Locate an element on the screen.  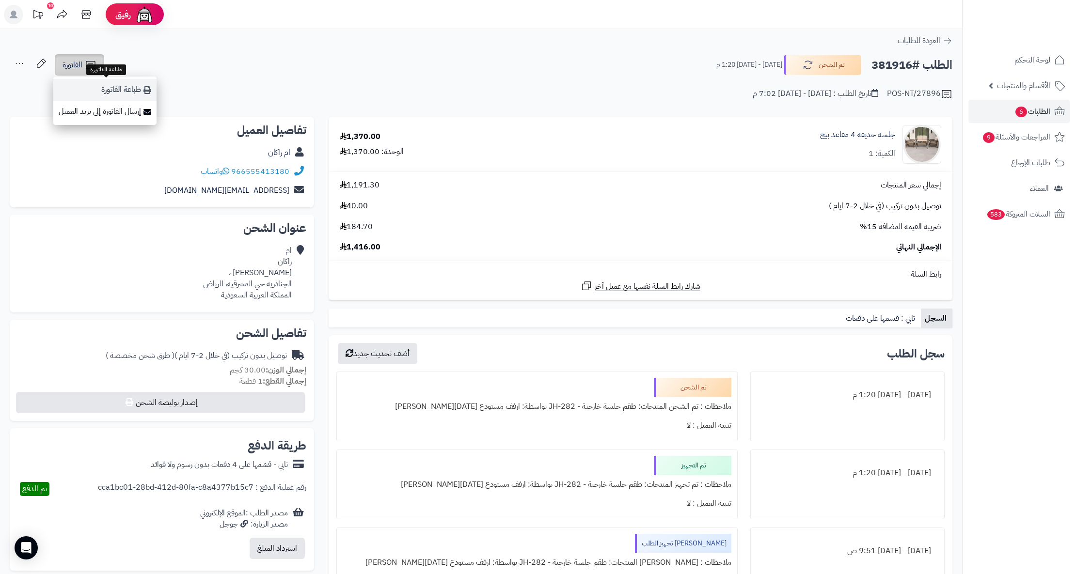
h2: طريقة الدفع is located at coordinates (277, 446).